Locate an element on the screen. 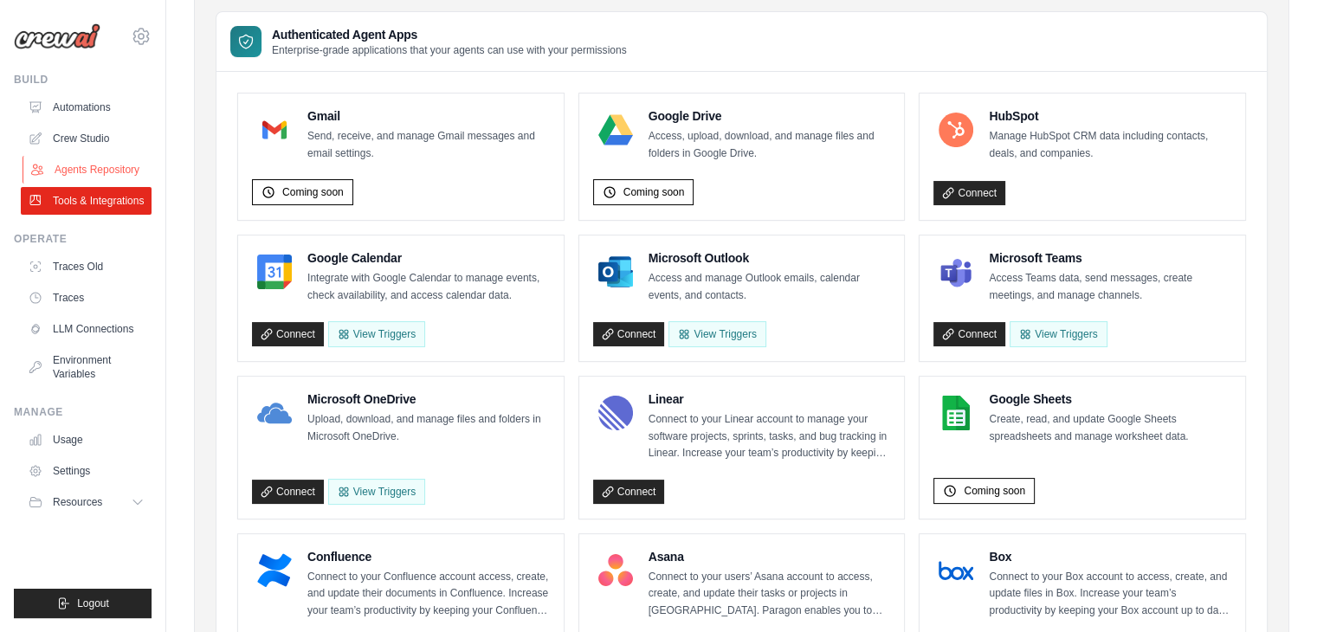 This screenshot has height=632, width=1317. a: Automations is located at coordinates (86, 107).